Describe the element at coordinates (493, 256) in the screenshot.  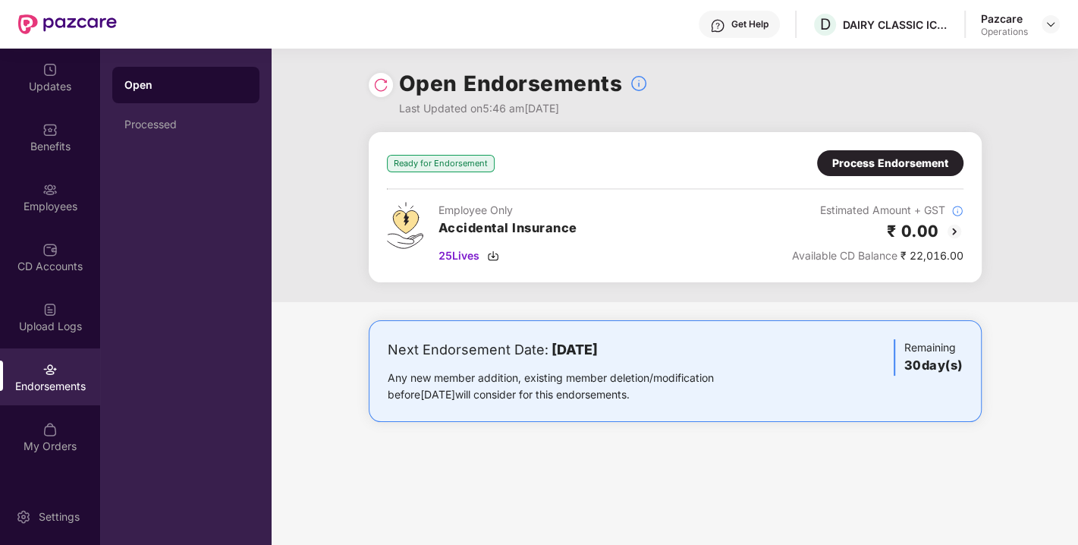
I see `img: svg+xml;base64,PHN2ZyBpZD0iRG93bmxvYWQtMzJ4MzIiIHhtbG5zPSJodHRwOi8vd3d3LnczLm9yZy8yMDAwL3N2ZyIgd2...` at that location.